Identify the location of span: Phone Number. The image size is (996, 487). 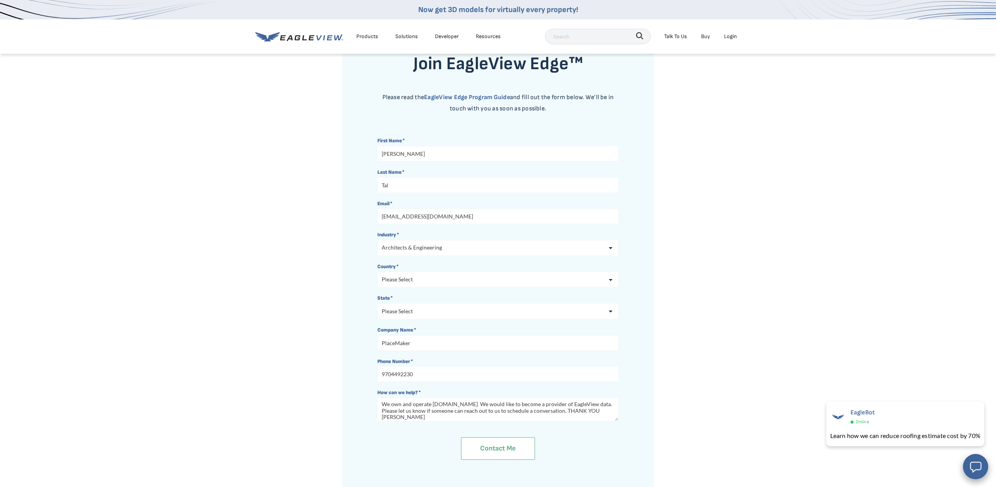
(394, 362).